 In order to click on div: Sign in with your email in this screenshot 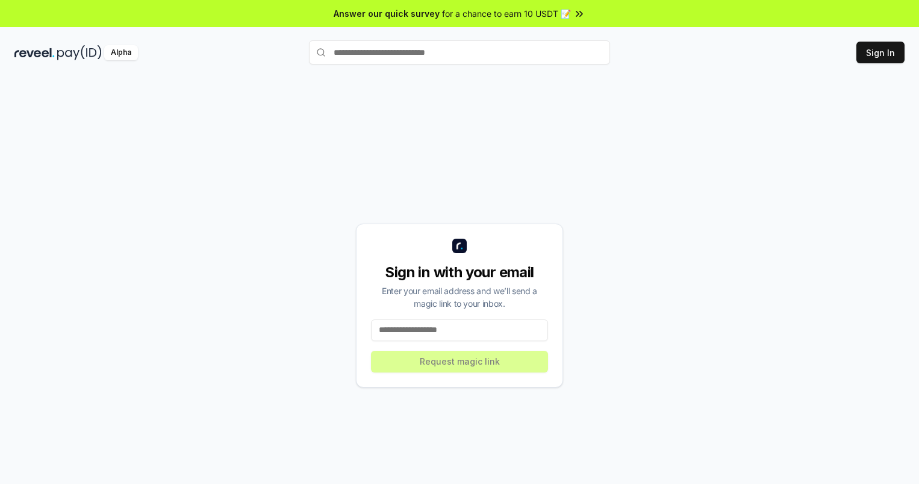, I will do `click(460, 272)`.